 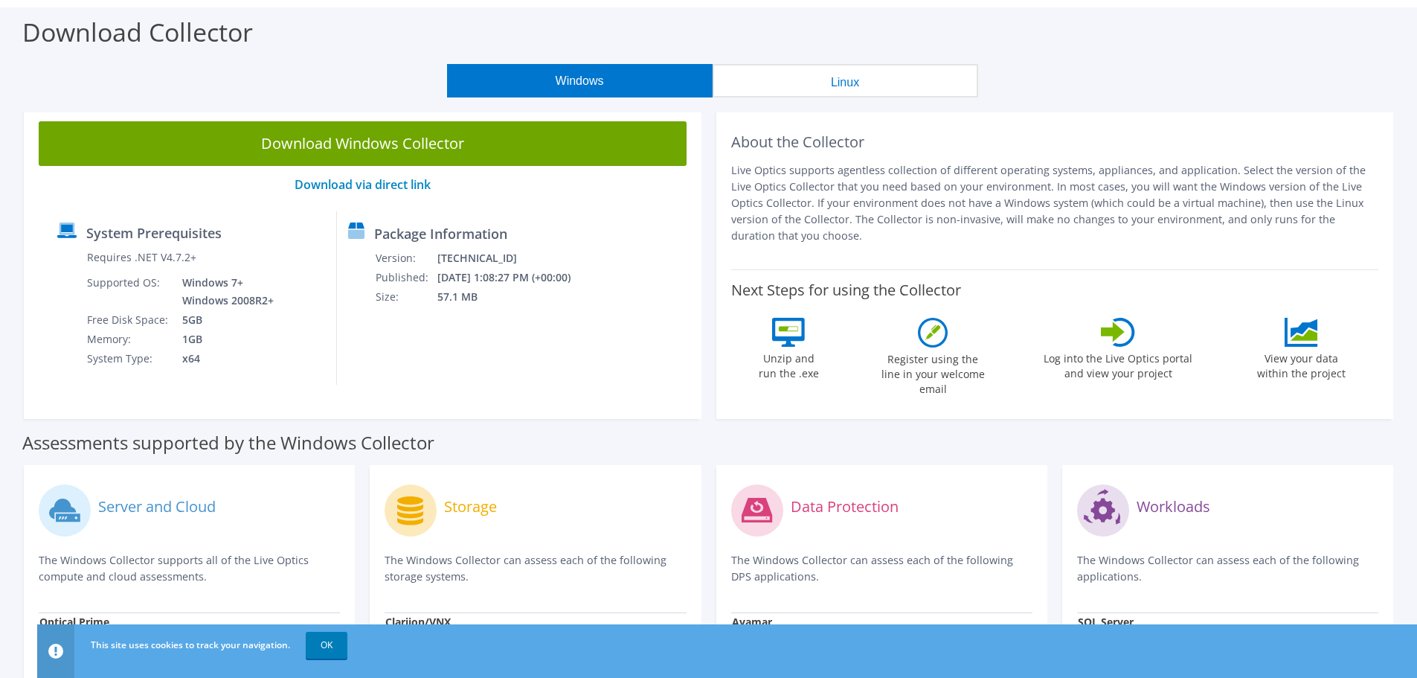 I want to click on td: Size:, so click(x=405, y=297).